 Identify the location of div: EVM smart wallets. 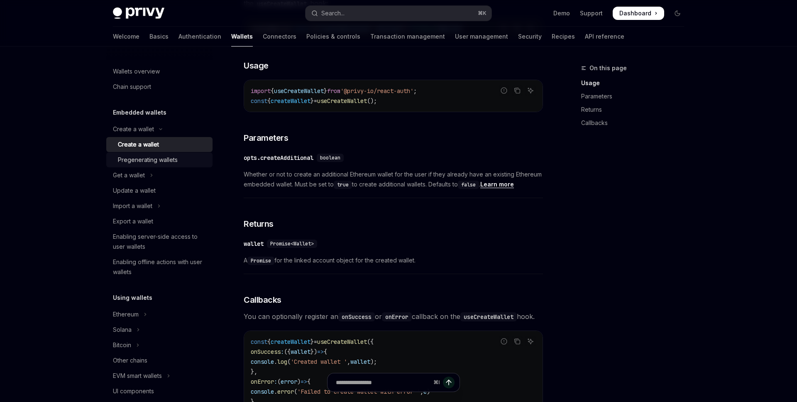
(137, 376).